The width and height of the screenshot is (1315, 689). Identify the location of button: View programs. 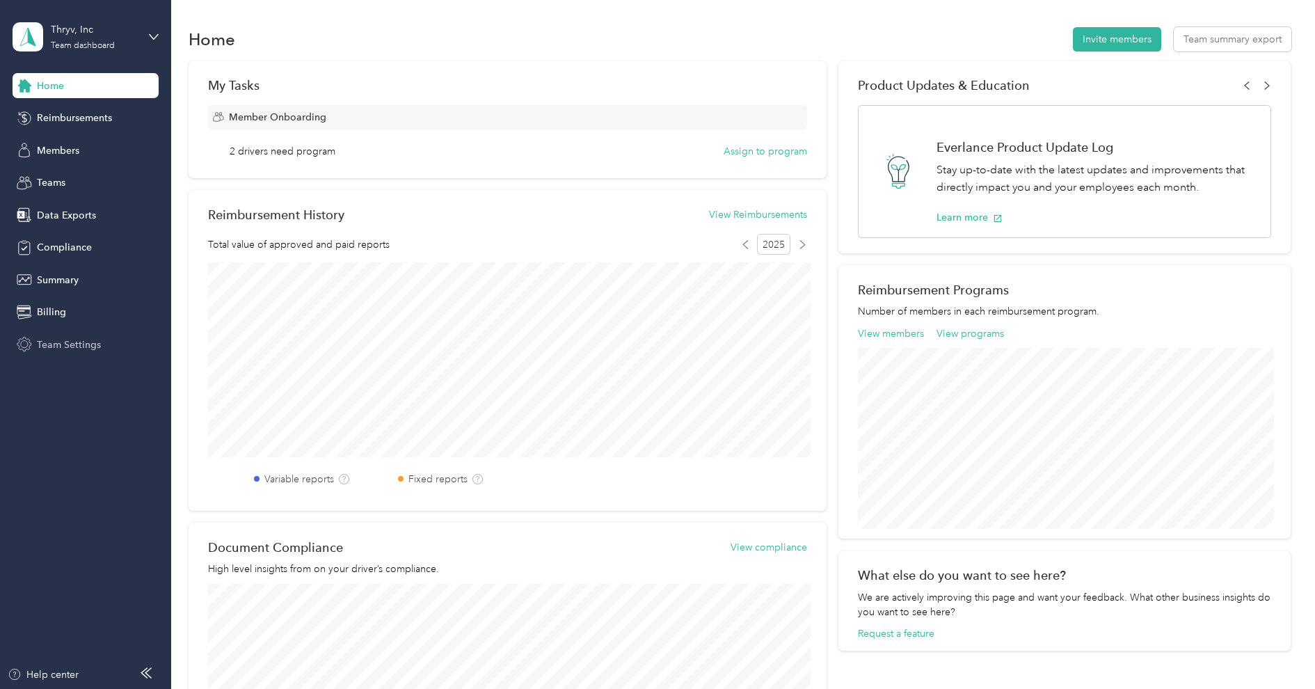
(970, 333).